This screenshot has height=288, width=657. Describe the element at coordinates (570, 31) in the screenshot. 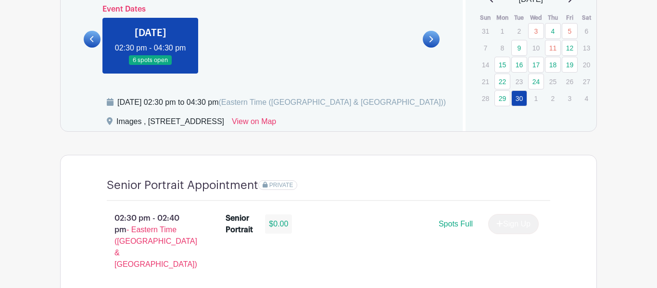

I see `a: 5` at that location.